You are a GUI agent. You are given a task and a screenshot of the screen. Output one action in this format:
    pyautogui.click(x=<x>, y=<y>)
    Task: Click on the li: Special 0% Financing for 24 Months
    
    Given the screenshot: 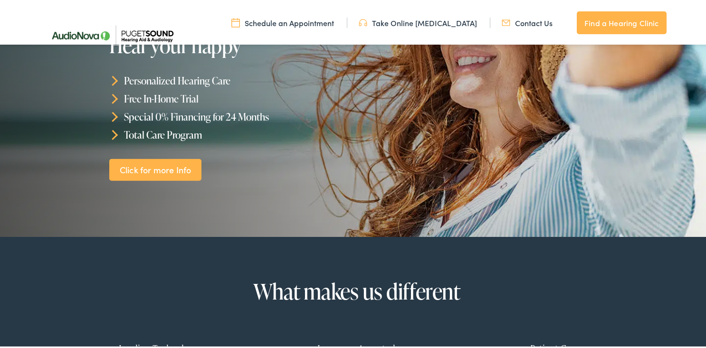 What is the action you would take?
    pyautogui.click(x=233, y=115)
    